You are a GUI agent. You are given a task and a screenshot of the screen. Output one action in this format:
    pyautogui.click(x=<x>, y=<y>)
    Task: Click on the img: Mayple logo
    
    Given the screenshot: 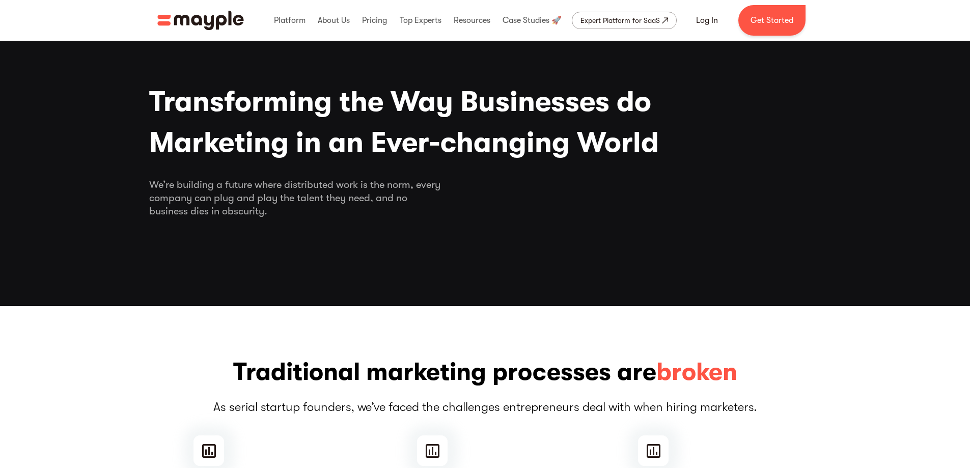 What is the action you would take?
    pyautogui.click(x=201, y=20)
    